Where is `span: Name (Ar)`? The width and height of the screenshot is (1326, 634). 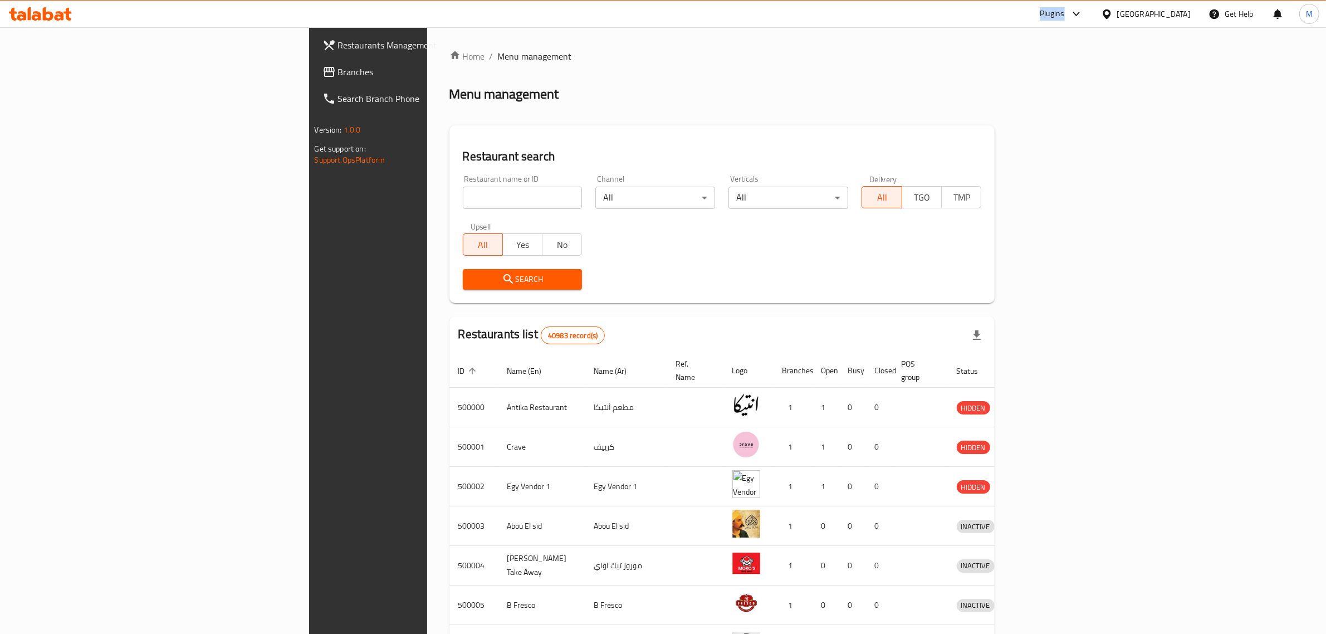
span: Name (Ar) is located at coordinates (618, 371).